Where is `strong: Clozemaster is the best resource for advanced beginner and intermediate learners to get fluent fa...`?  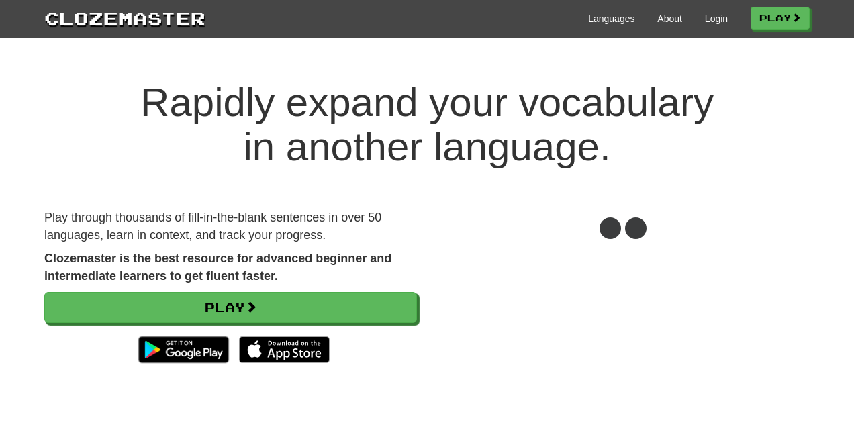 strong: Clozemaster is the best resource for advanced beginner and intermediate learners to get fluent fa... is located at coordinates (217, 267).